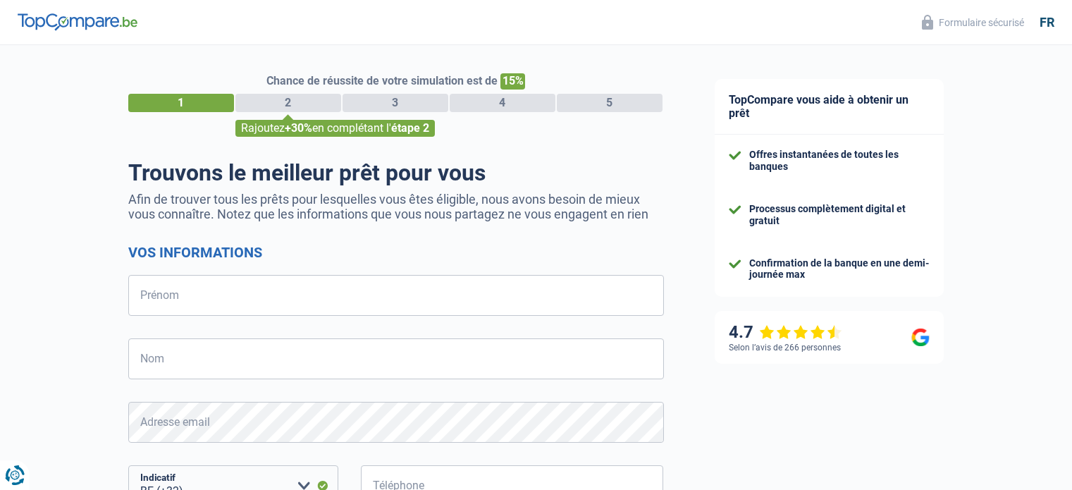 The height and width of the screenshot is (490, 1072). I want to click on div: Offres instantanées de toutes les banques, so click(839, 161).